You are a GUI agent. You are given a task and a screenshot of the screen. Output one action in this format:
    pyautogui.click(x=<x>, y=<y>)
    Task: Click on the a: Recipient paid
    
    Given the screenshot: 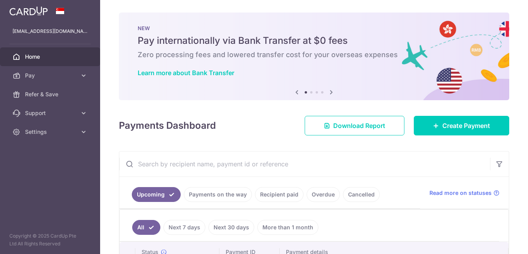 What is the action you would take?
    pyautogui.click(x=279, y=194)
    